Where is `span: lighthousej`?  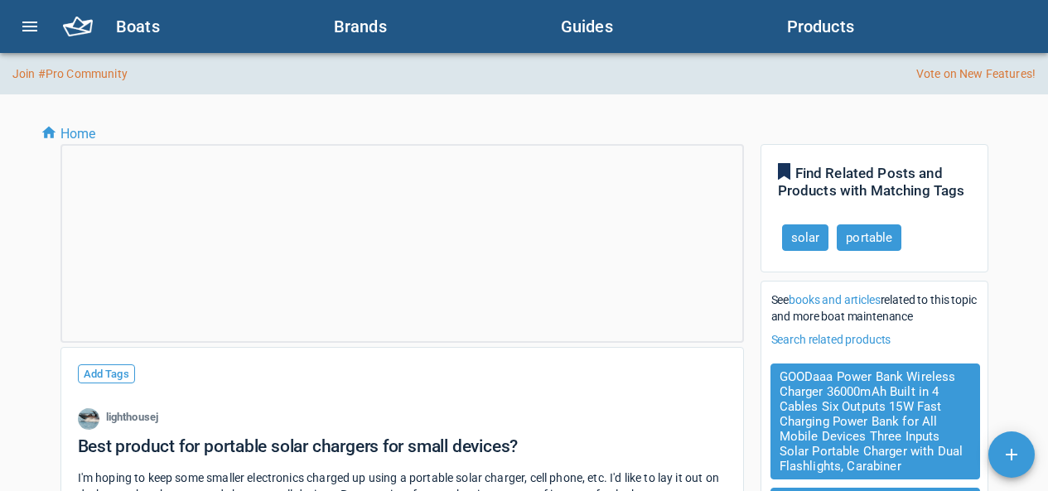
span: lighthousej is located at coordinates (132, 417).